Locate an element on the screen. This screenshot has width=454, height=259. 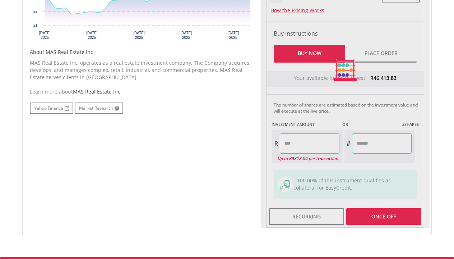
div: Learn more about is located at coordinates (143, 92).